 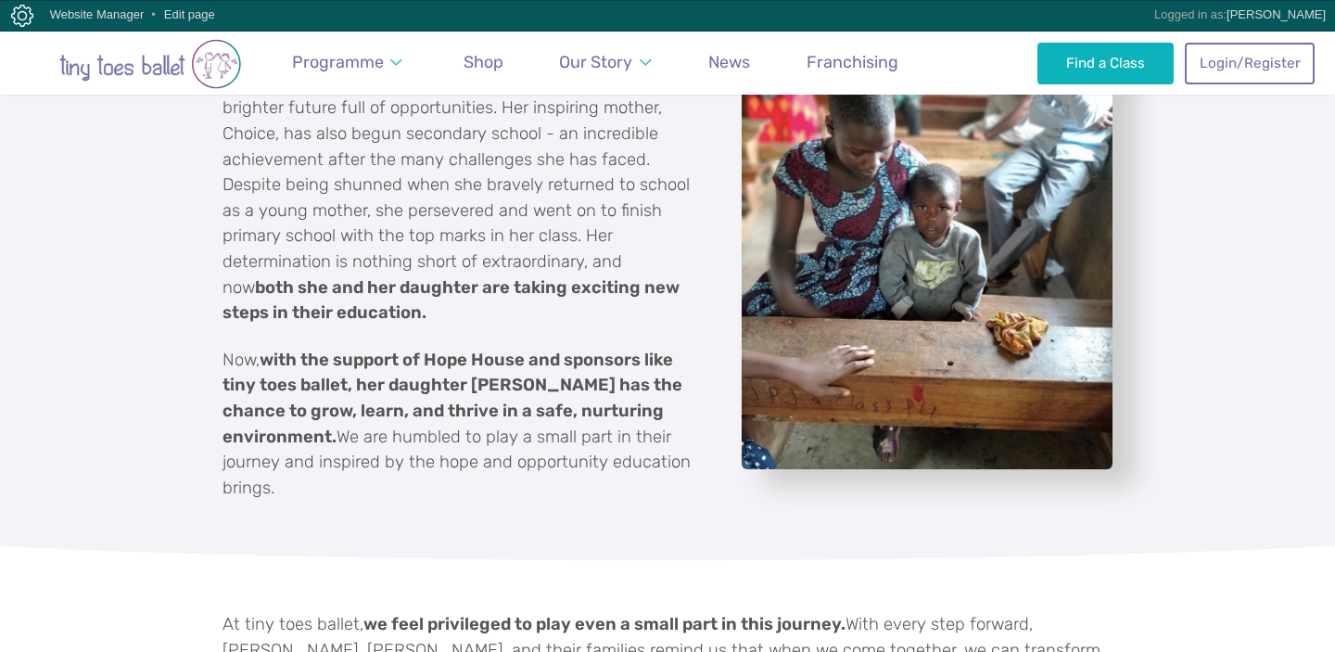 I want to click on a: Our Story, so click(x=606, y=62).